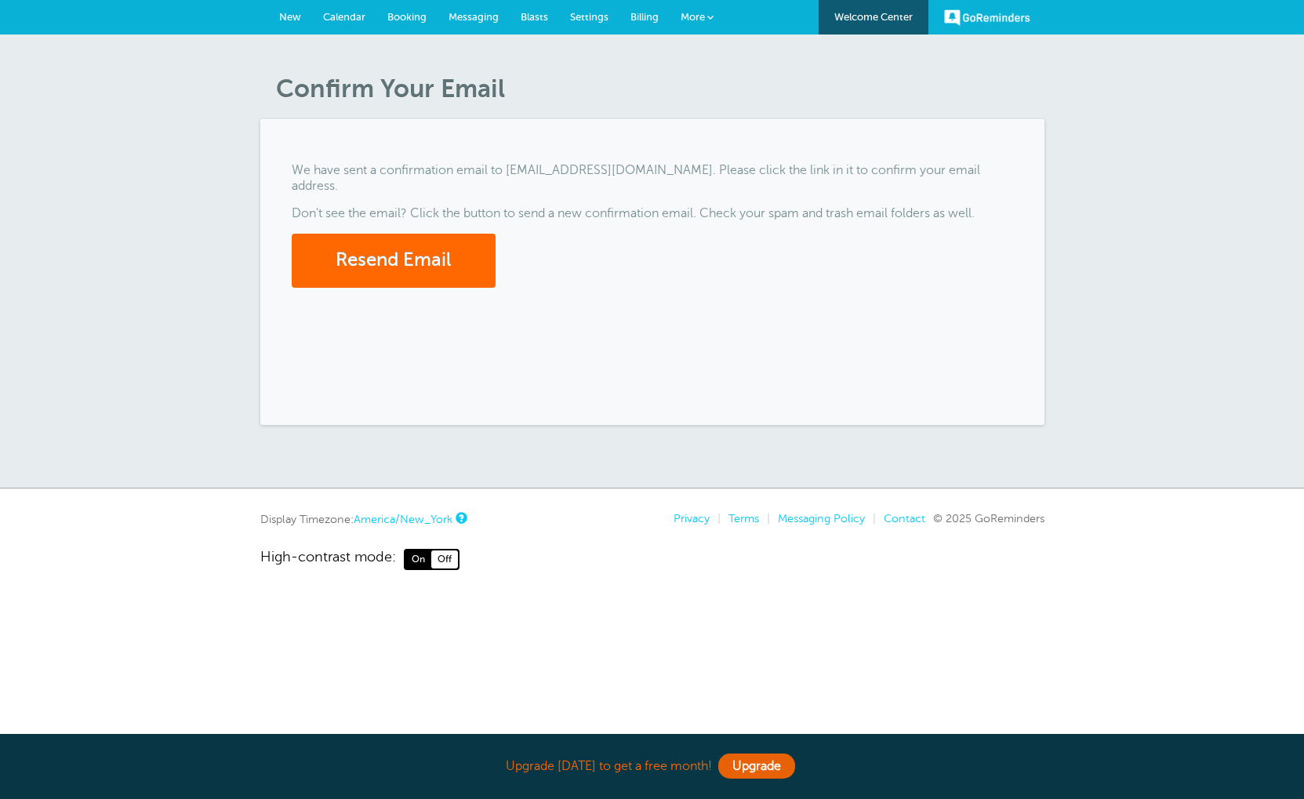 This screenshot has height=799, width=1304. I want to click on button: Resend Email, so click(394, 260).